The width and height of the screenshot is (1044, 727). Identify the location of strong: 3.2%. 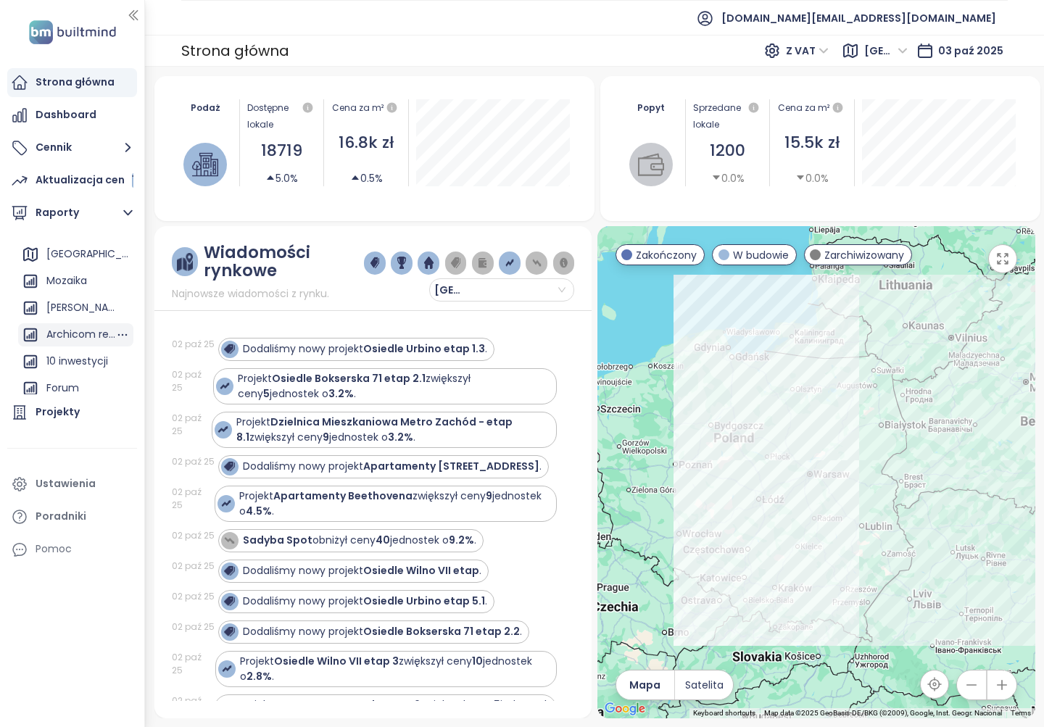
(341, 394).